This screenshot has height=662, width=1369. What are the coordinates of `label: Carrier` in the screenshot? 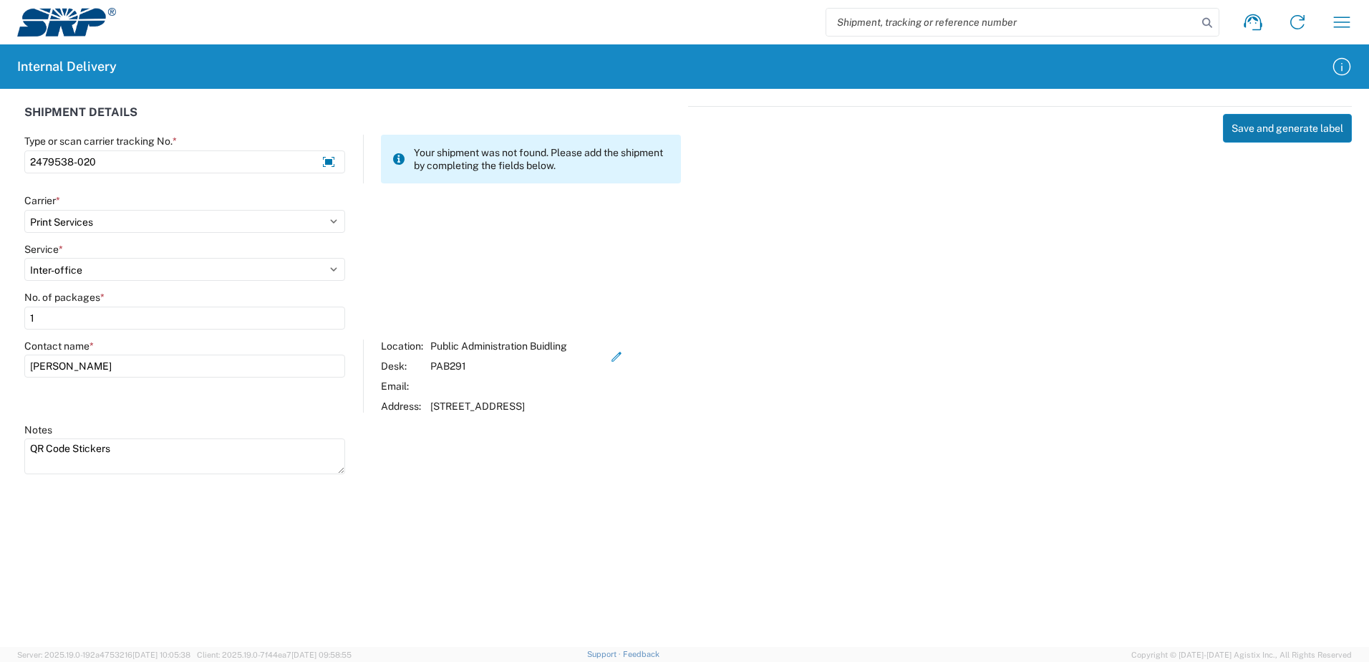 It's located at (42, 200).